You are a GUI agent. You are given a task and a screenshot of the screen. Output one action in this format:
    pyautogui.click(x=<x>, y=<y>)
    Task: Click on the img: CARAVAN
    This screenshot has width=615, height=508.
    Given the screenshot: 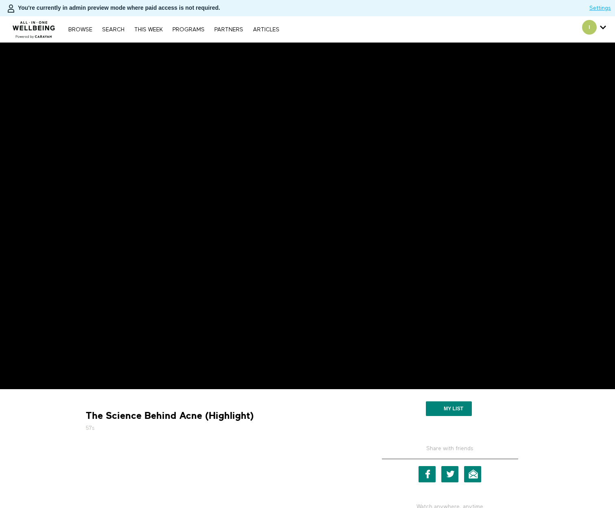 What is the action you would take?
    pyautogui.click(x=34, y=27)
    